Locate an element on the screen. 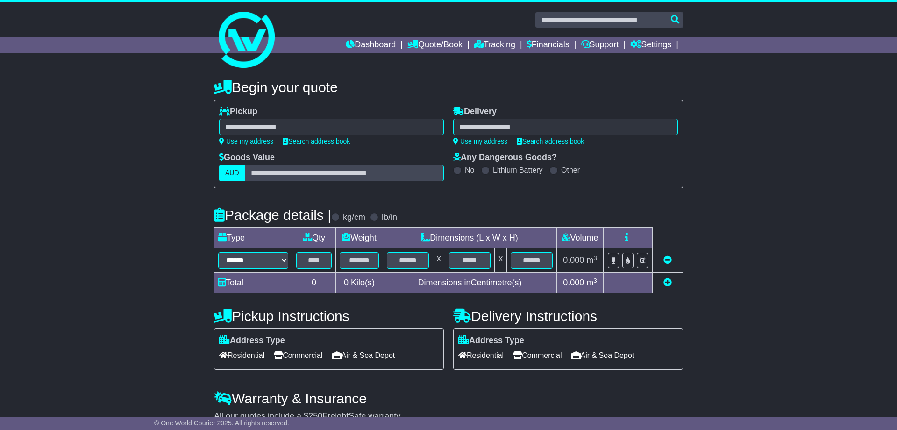  h4: Warranty & Insurance is located at coordinates (449, 398).